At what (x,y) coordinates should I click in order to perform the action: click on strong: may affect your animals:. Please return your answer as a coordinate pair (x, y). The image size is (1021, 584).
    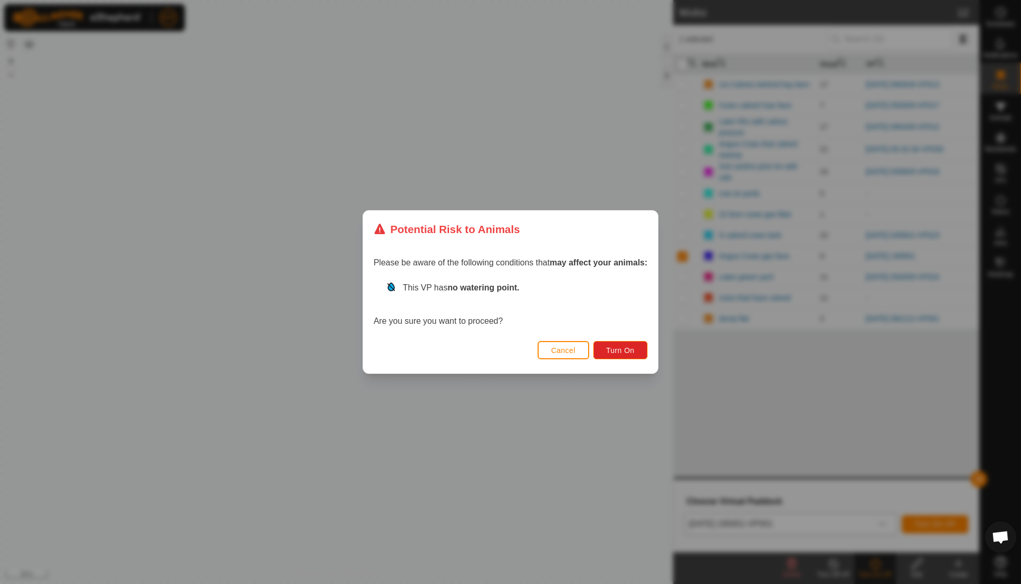
    Looking at the image, I should click on (599, 262).